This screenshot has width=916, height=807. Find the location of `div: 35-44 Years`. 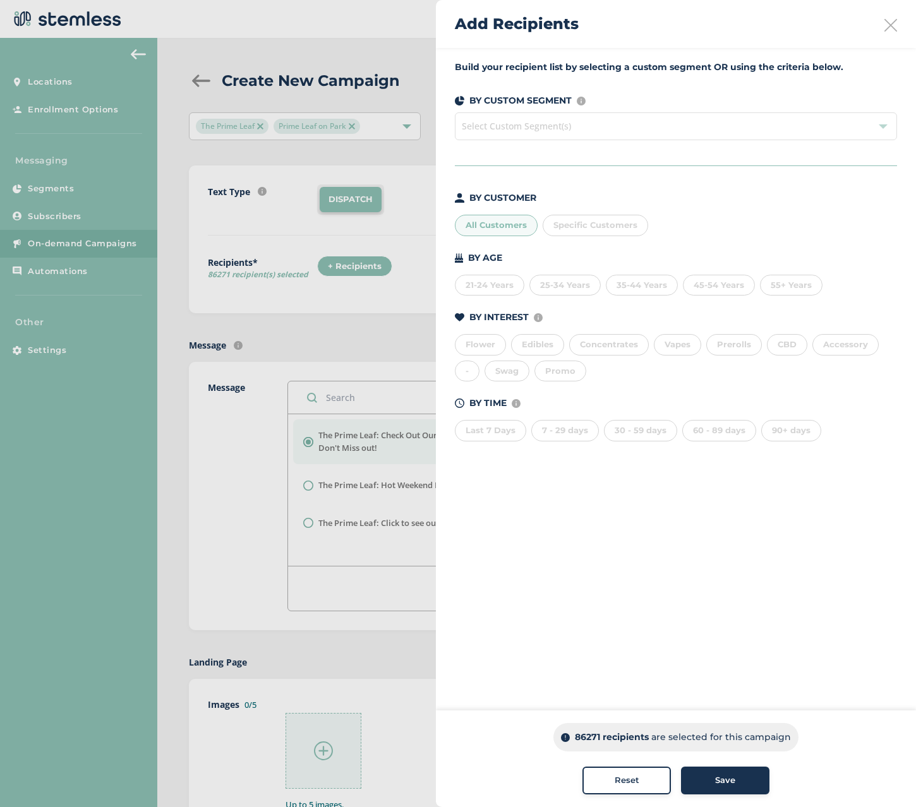

div: 35-44 Years is located at coordinates (642, 286).